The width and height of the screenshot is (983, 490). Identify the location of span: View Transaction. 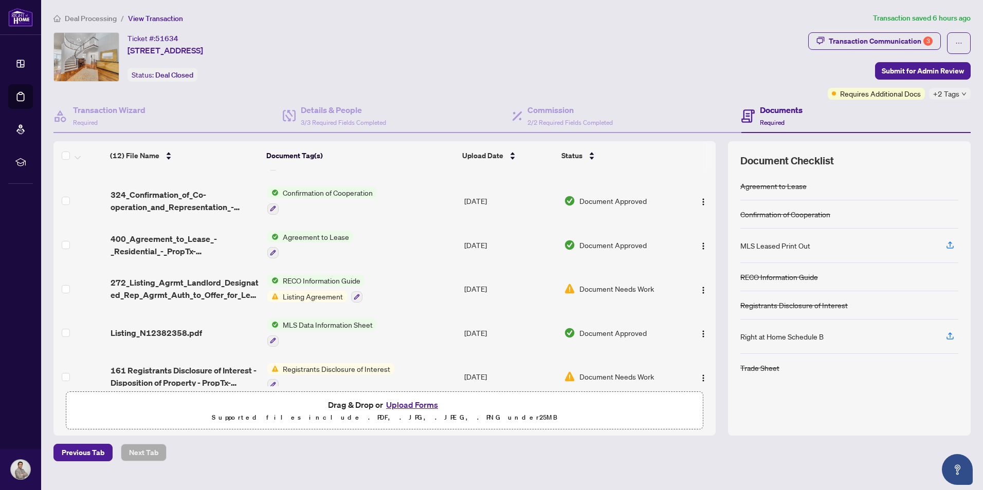
(155, 19).